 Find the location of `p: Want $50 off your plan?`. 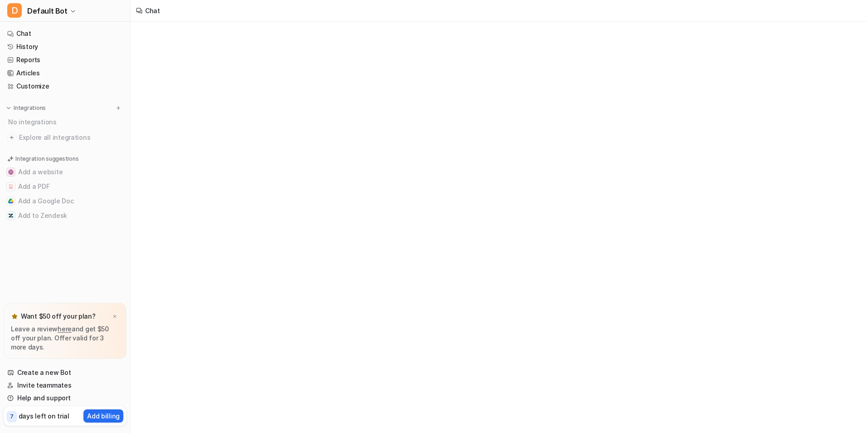

p: Want $50 off your plan? is located at coordinates (58, 316).